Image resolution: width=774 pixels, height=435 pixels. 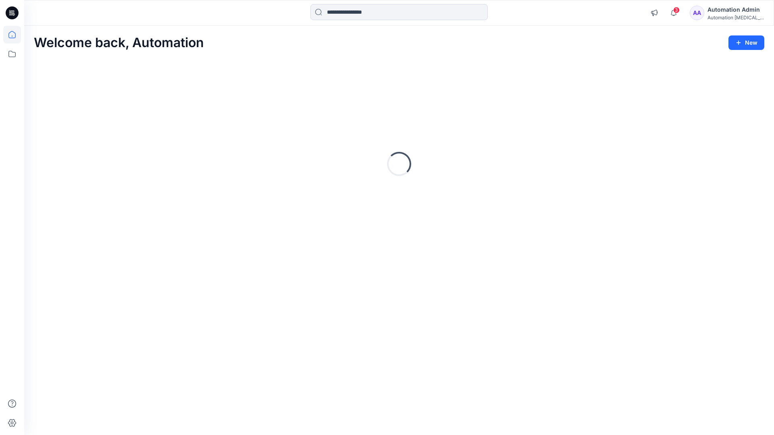 What do you see at coordinates (119, 43) in the screenshot?
I see `h2: Welcome back, Automation` at bounding box center [119, 43].